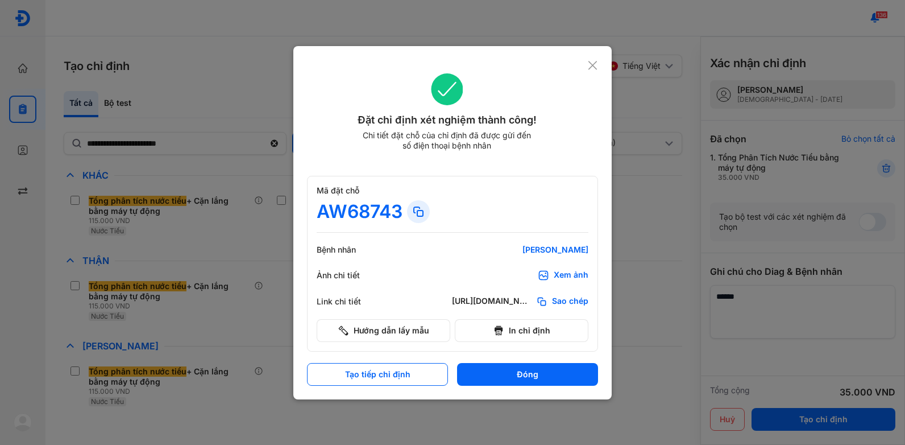 This screenshot has height=445, width=905. What do you see at coordinates (351, 275) in the screenshot?
I see `div: Ảnh chi tiết` at bounding box center [351, 275].